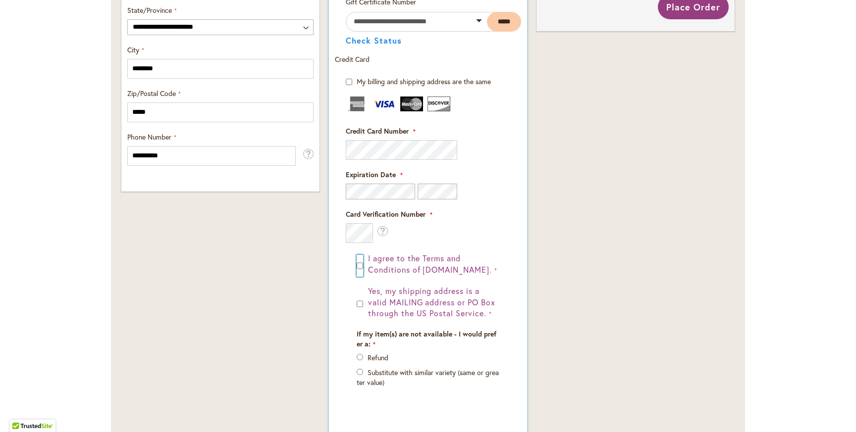 The height and width of the screenshot is (432, 856). I want to click on span: State/Province, so click(150, 10).